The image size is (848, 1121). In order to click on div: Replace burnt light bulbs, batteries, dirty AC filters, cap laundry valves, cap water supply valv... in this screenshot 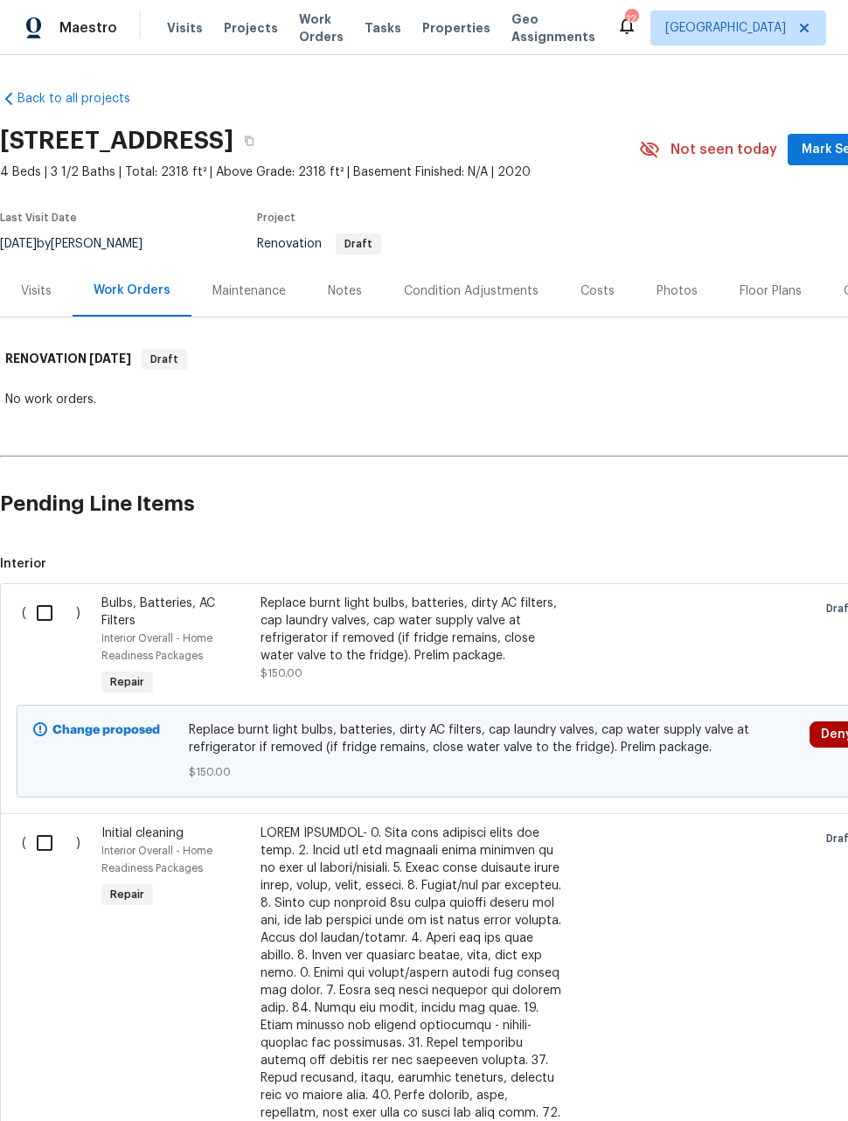, I will do `click(415, 630)`.